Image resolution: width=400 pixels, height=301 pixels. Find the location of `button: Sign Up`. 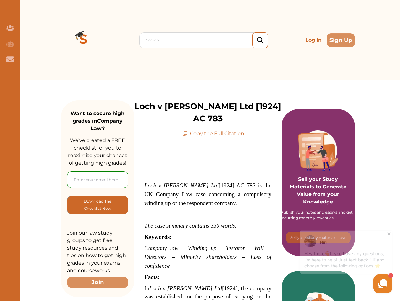

button: Sign Up is located at coordinates (341, 40).